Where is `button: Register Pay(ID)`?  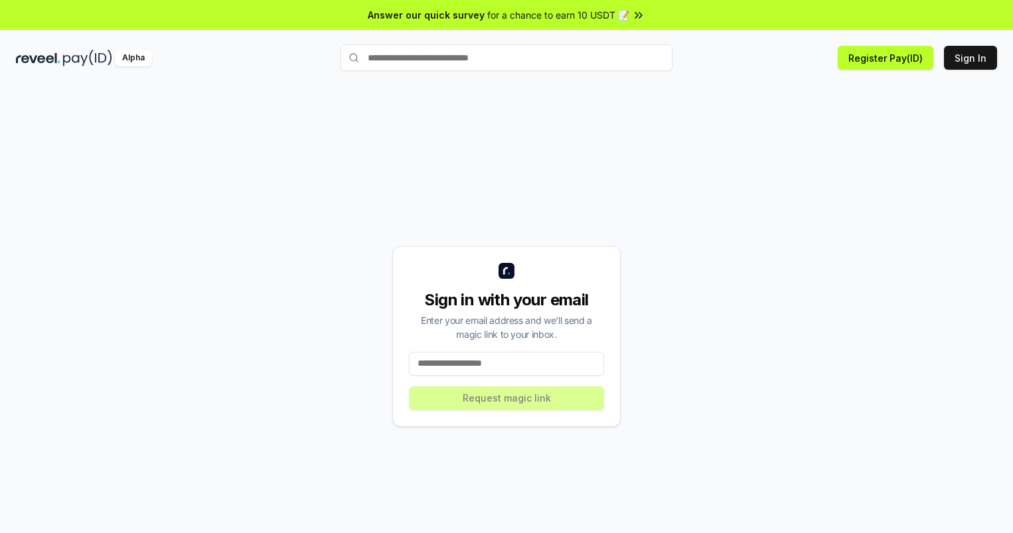 button: Register Pay(ID) is located at coordinates (886, 58).